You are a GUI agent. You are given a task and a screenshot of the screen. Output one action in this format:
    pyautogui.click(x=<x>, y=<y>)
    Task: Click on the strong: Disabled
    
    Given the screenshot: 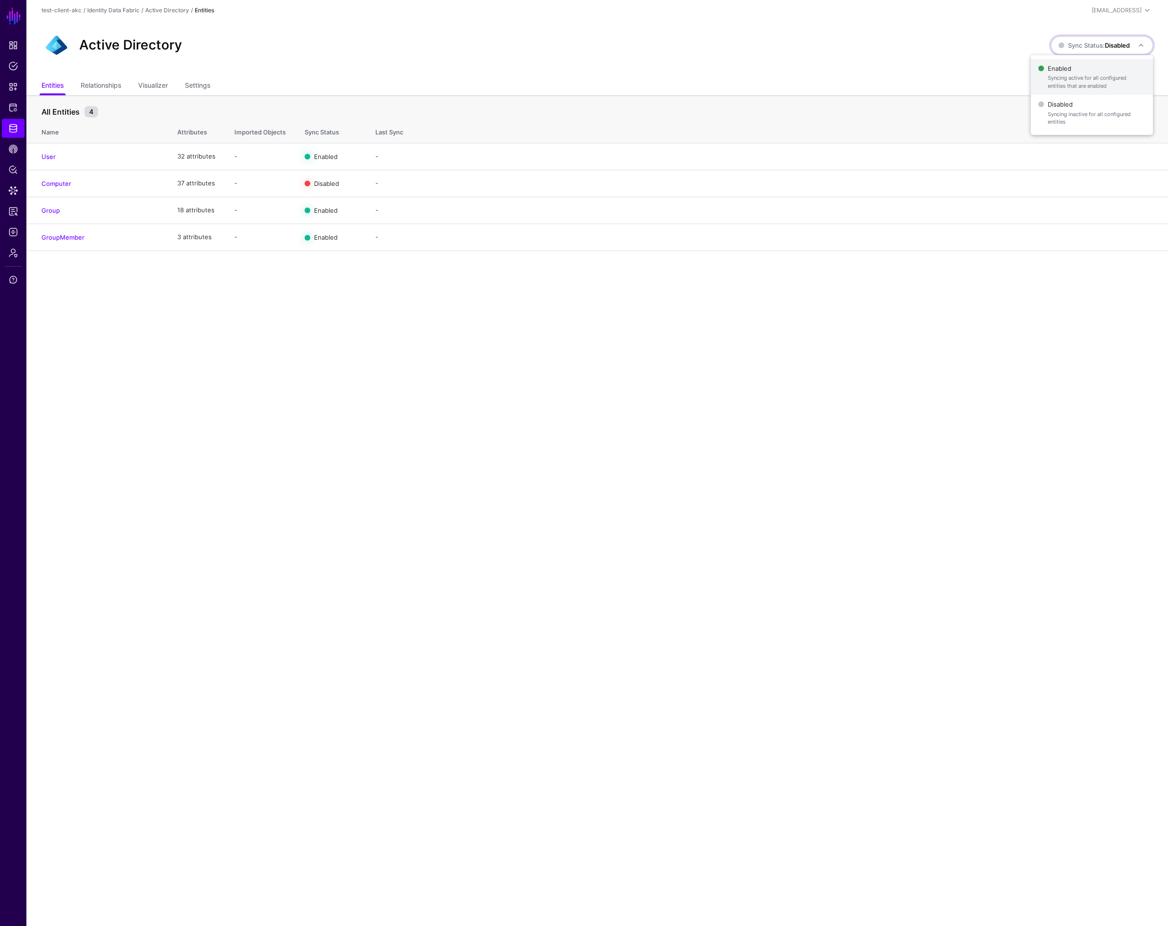 What is the action you would take?
    pyautogui.click(x=1118, y=45)
    